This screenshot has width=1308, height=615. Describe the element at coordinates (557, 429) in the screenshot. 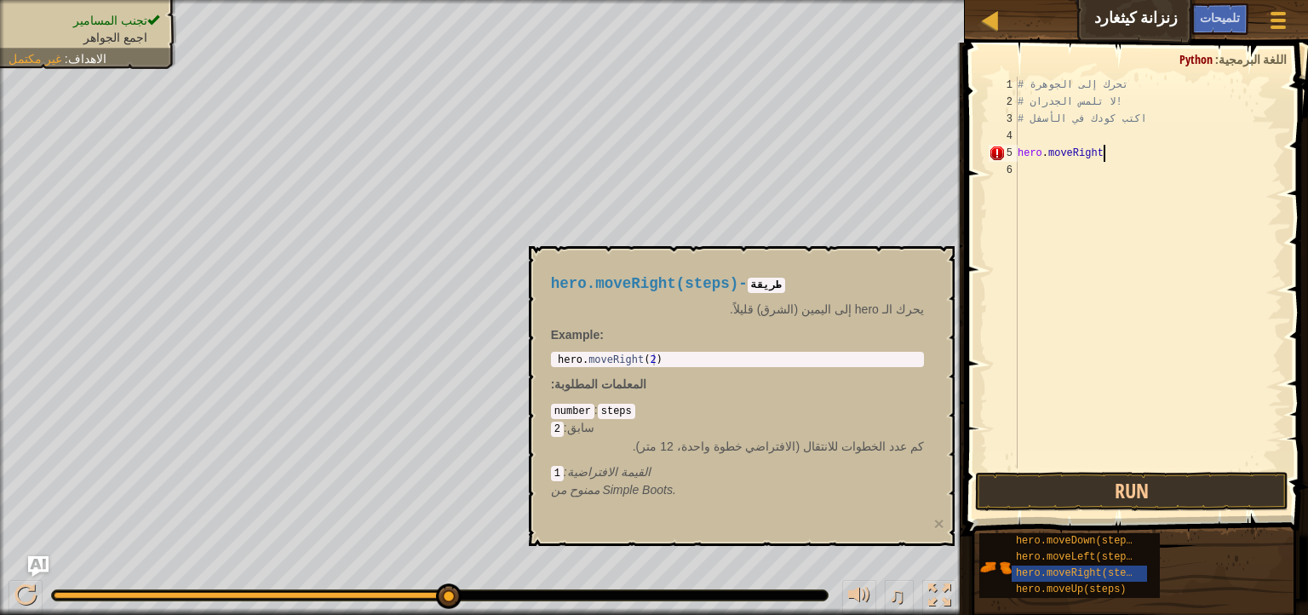

I see `code: 2` at that location.